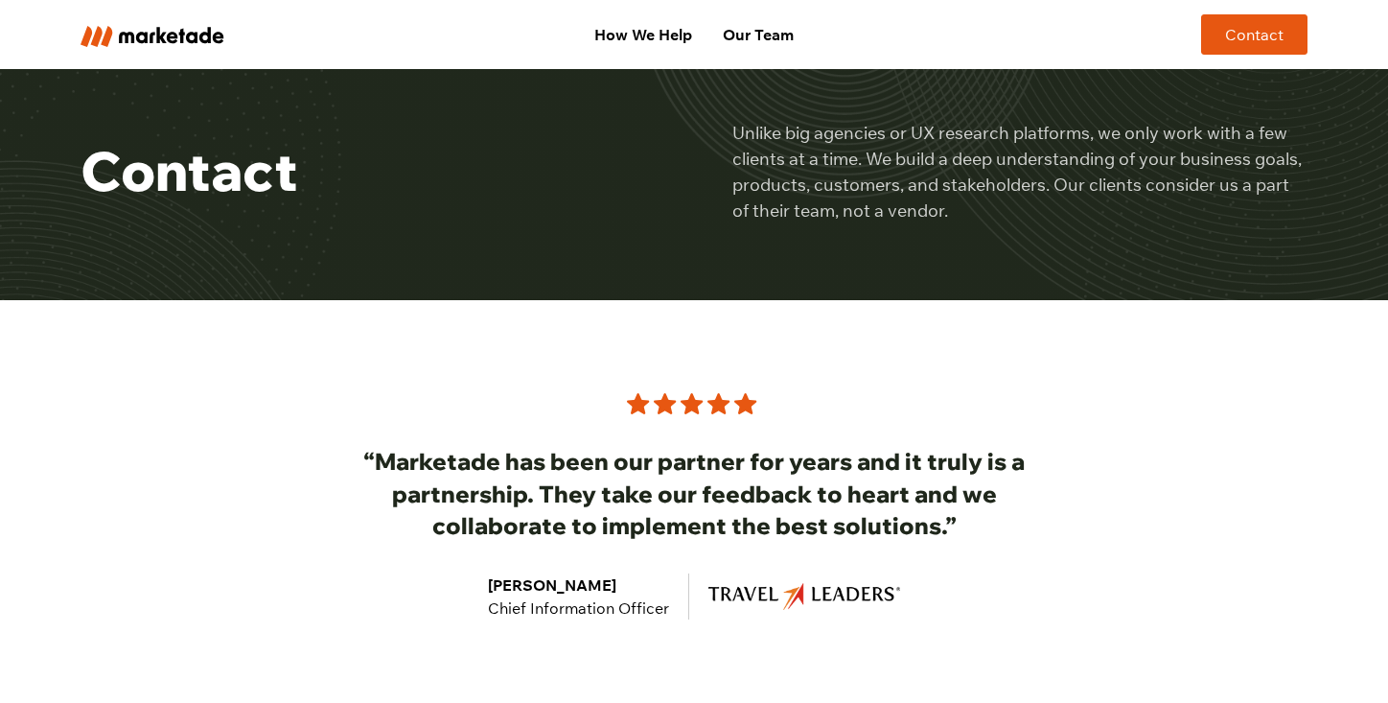 This screenshot has width=1388, height=703. Describe the element at coordinates (368, 171) in the screenshot. I see `h1: Contact` at that location.